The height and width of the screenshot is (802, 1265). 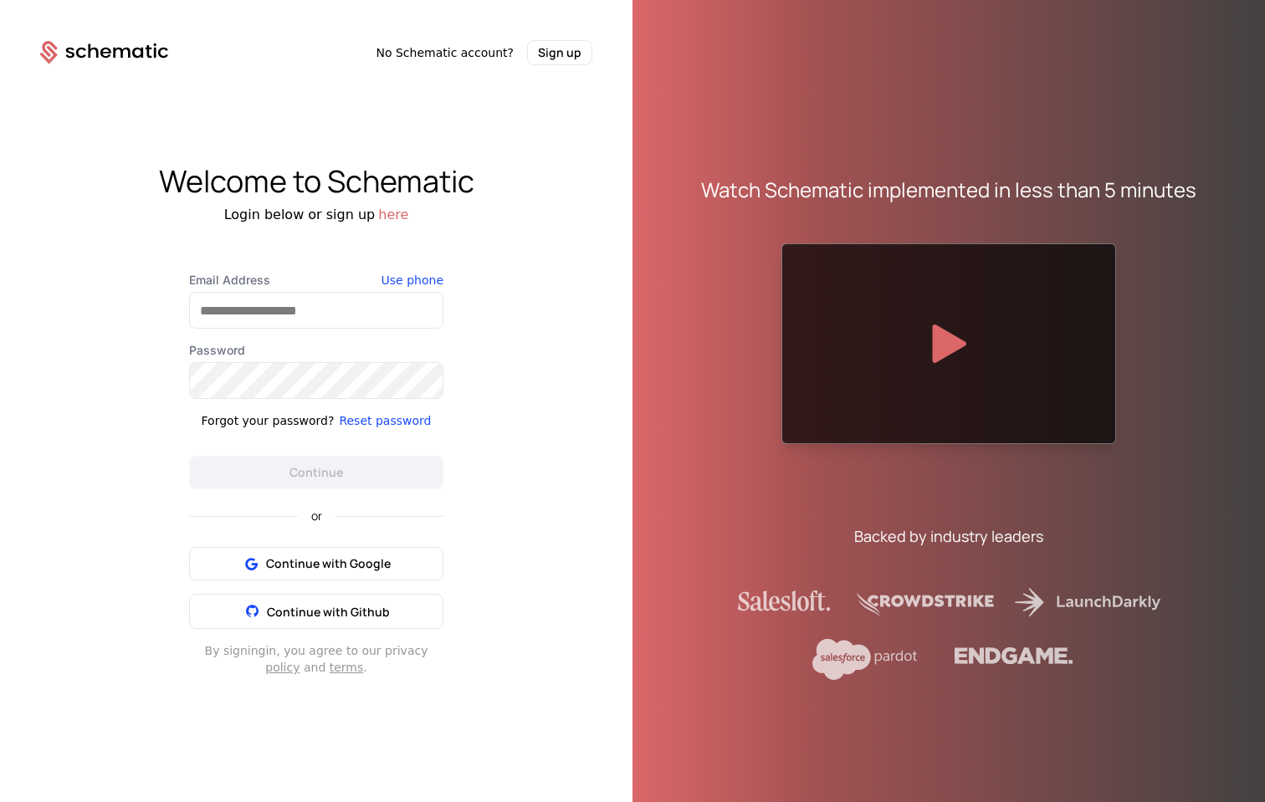 I want to click on a: terms, so click(x=346, y=667).